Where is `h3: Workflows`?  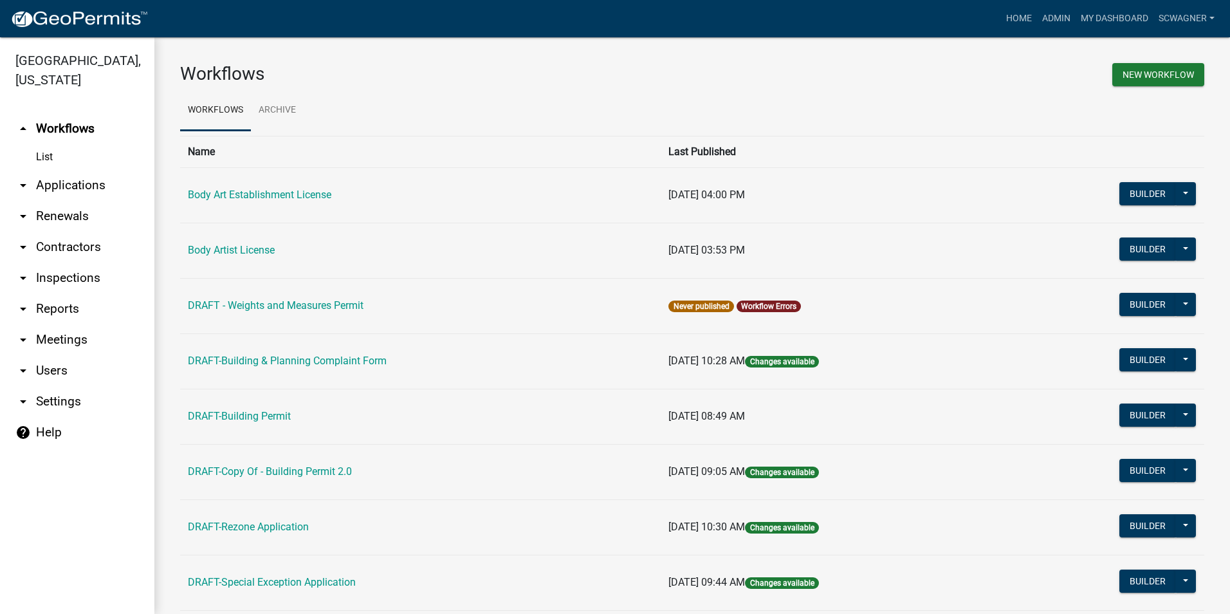 h3: Workflows is located at coordinates (431, 74).